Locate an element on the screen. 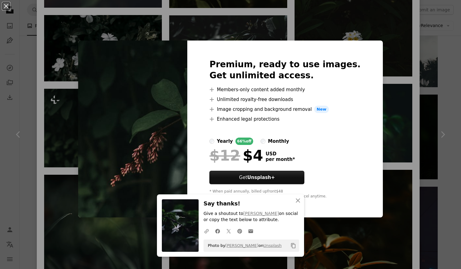 Image resolution: width=461 pixels, height=269 pixels. img: premium_photo-1666726272929-b0e9f14ff563 is located at coordinates (133, 129).